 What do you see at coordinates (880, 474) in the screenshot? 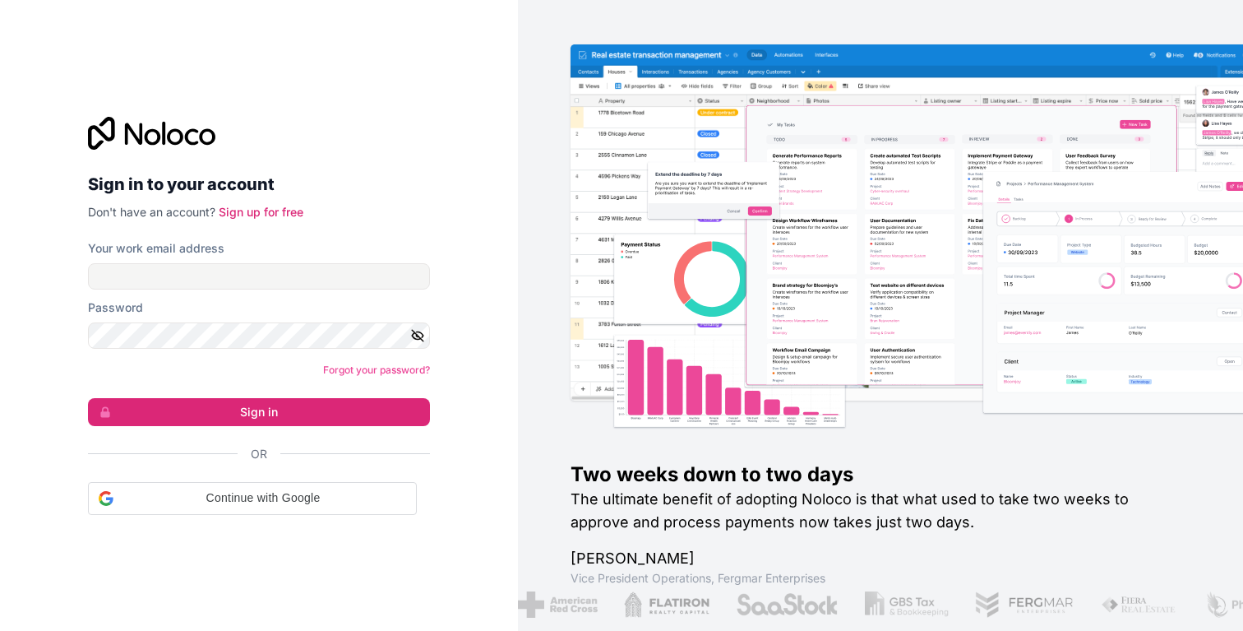
I see `h1: Two weeks down to two days` at bounding box center [880, 474].